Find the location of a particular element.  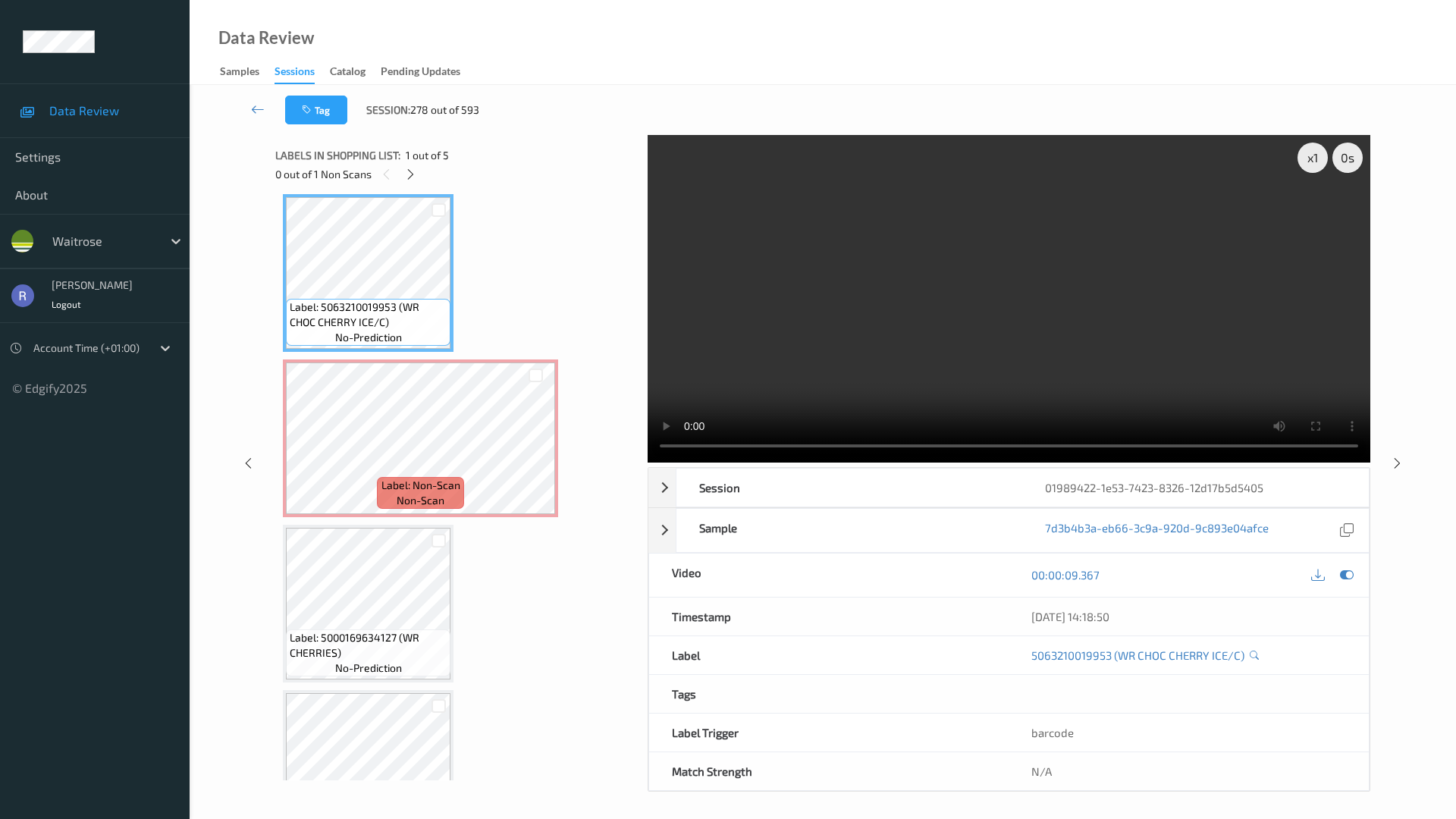

div: 0 s is located at coordinates (1348, 157).